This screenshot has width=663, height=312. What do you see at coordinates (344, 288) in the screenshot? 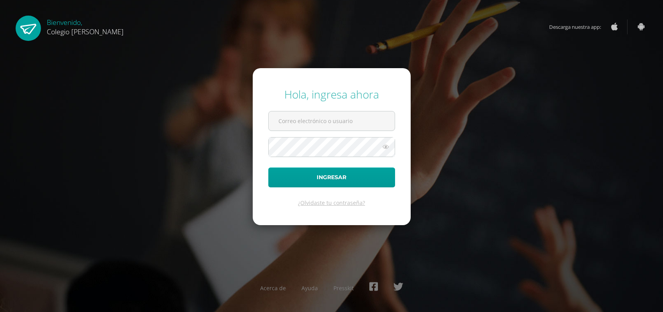
I see `a: Presskit` at bounding box center [344, 288].